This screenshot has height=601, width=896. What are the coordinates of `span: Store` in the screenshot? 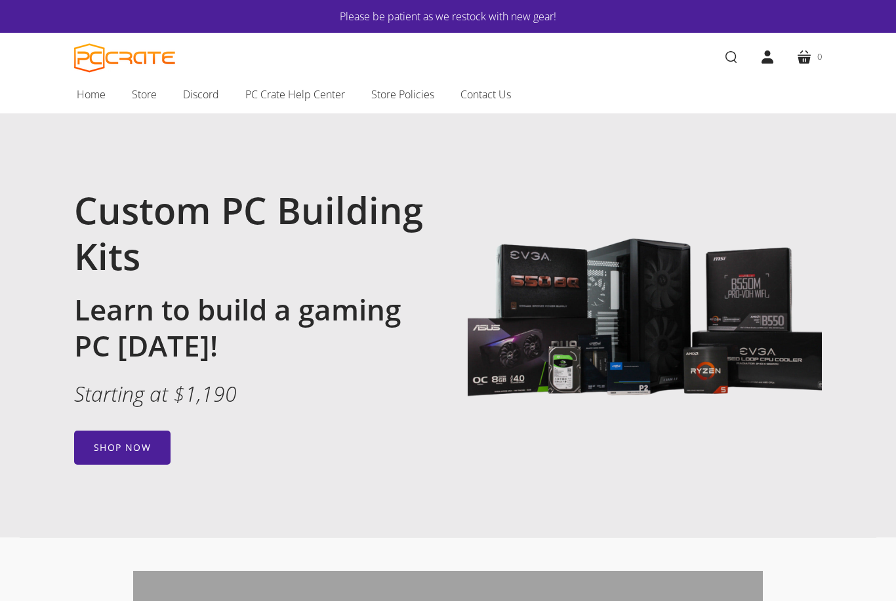 It's located at (144, 94).